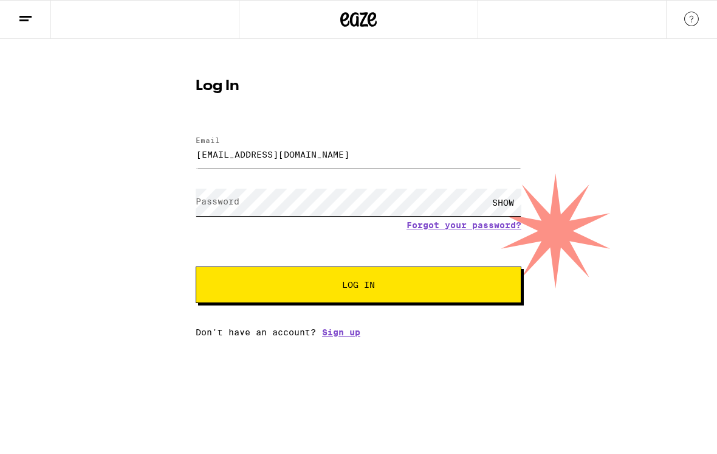 This screenshot has height=454, width=717. What do you see at coordinates (464, 225) in the screenshot?
I see `a: Forgot your password?` at bounding box center [464, 225].